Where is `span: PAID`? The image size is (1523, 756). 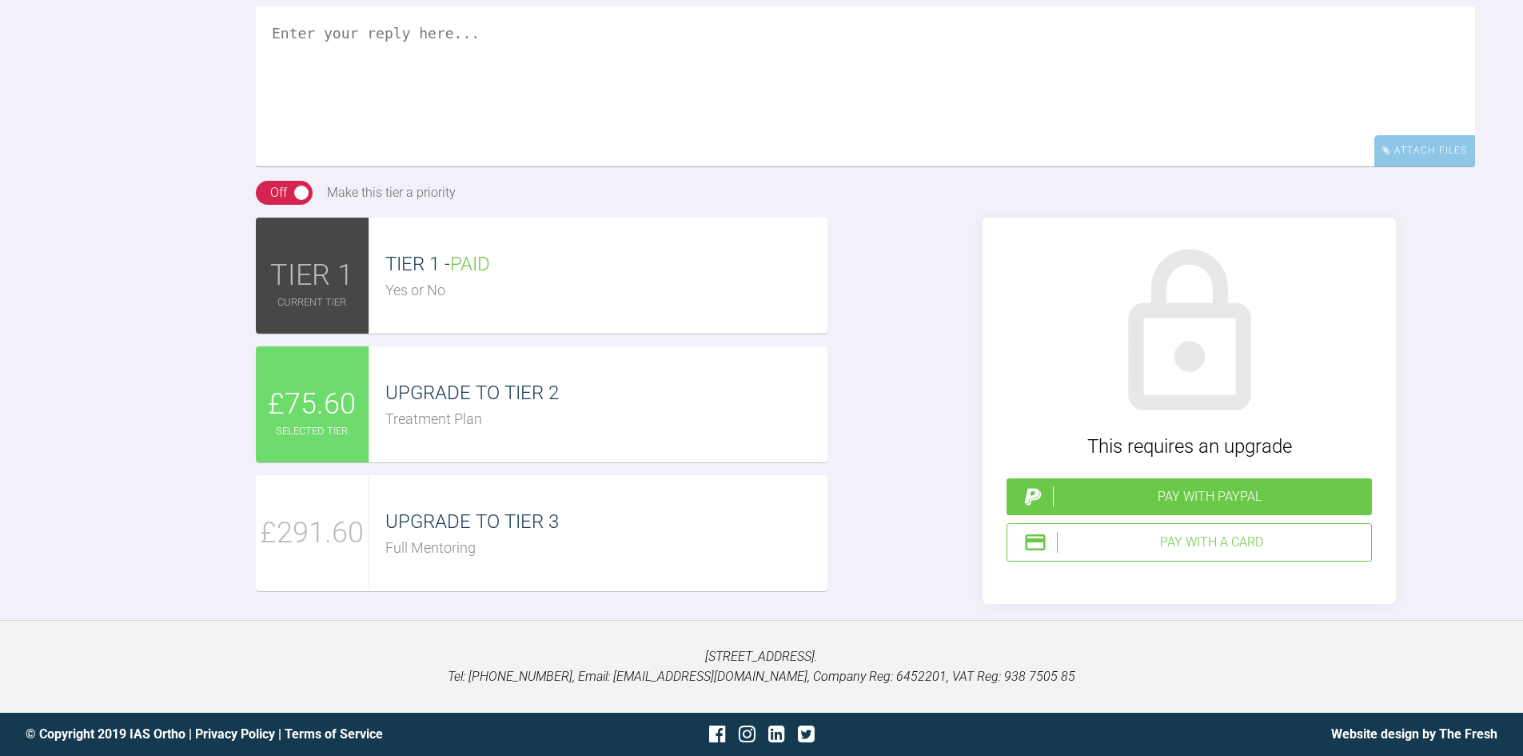
span: PAID is located at coordinates (470, 264).